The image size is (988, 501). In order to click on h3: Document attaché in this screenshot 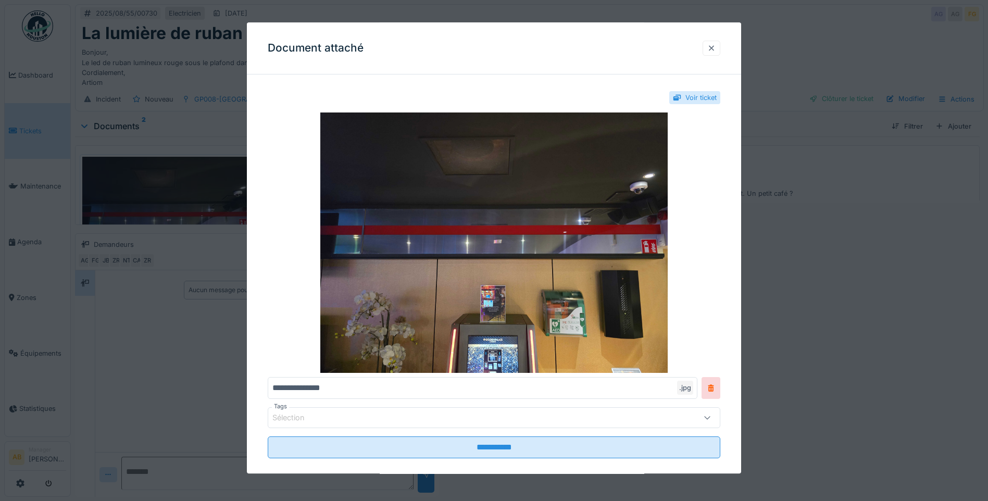, I will do `click(316, 48)`.